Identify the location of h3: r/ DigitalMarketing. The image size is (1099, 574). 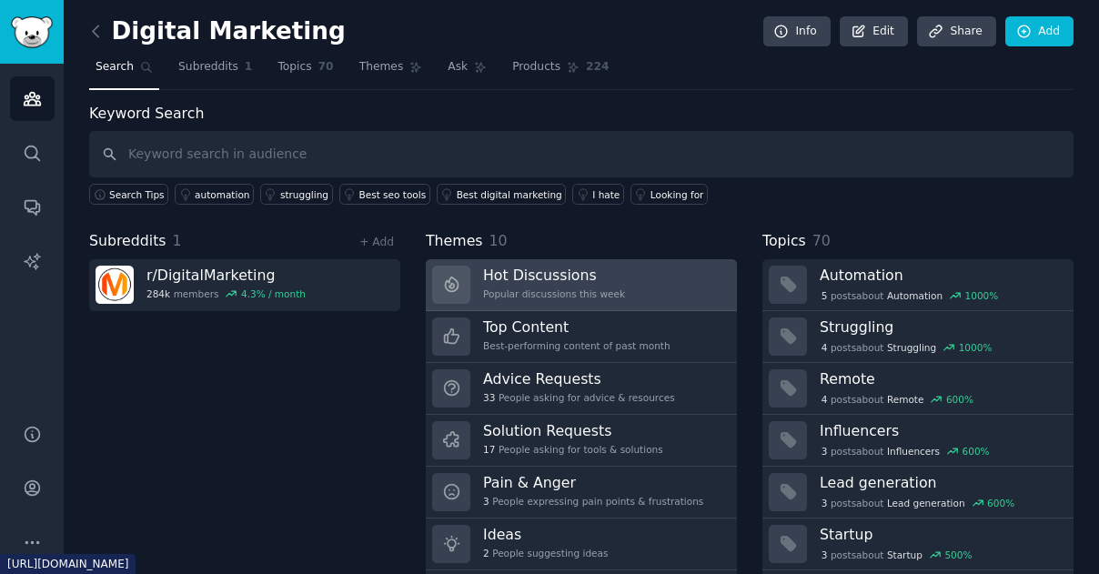
(226, 275).